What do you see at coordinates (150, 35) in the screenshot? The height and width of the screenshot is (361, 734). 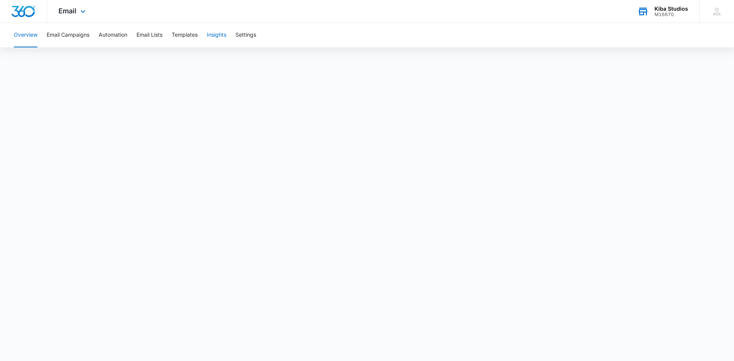 I see `button: Email Lists` at bounding box center [150, 35].